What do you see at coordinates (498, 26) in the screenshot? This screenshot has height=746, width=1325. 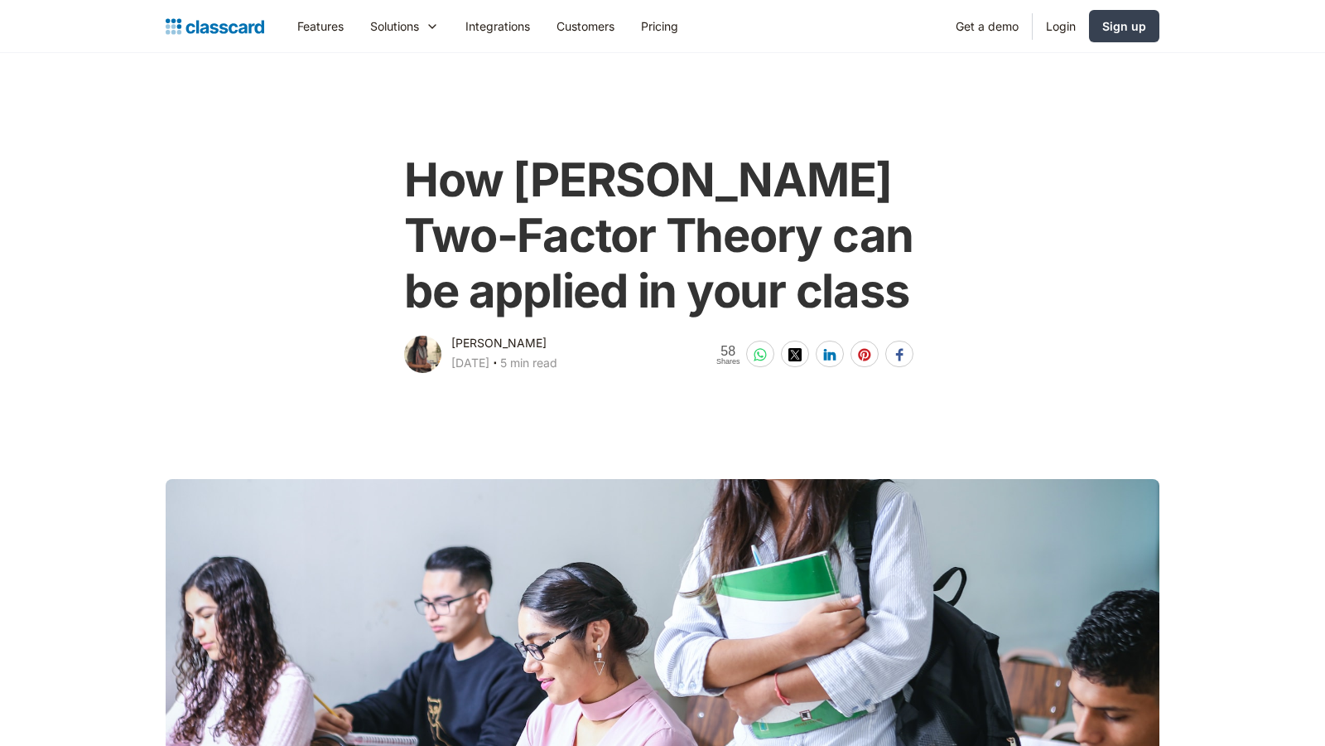 I see `a: Integrations` at bounding box center [498, 26].